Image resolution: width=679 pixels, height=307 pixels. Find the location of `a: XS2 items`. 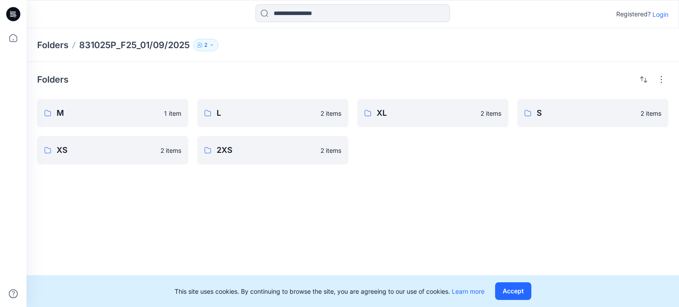

a: XS2 items is located at coordinates (113, 150).